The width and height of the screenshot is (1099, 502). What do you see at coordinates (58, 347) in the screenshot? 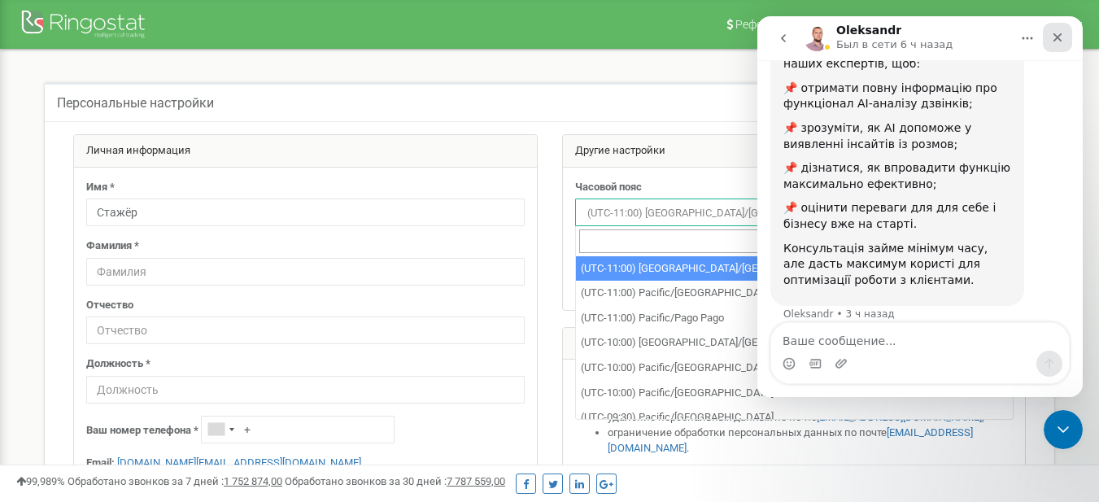
I see `button: Средство выбора GIF-файла` at bounding box center [58, 347].